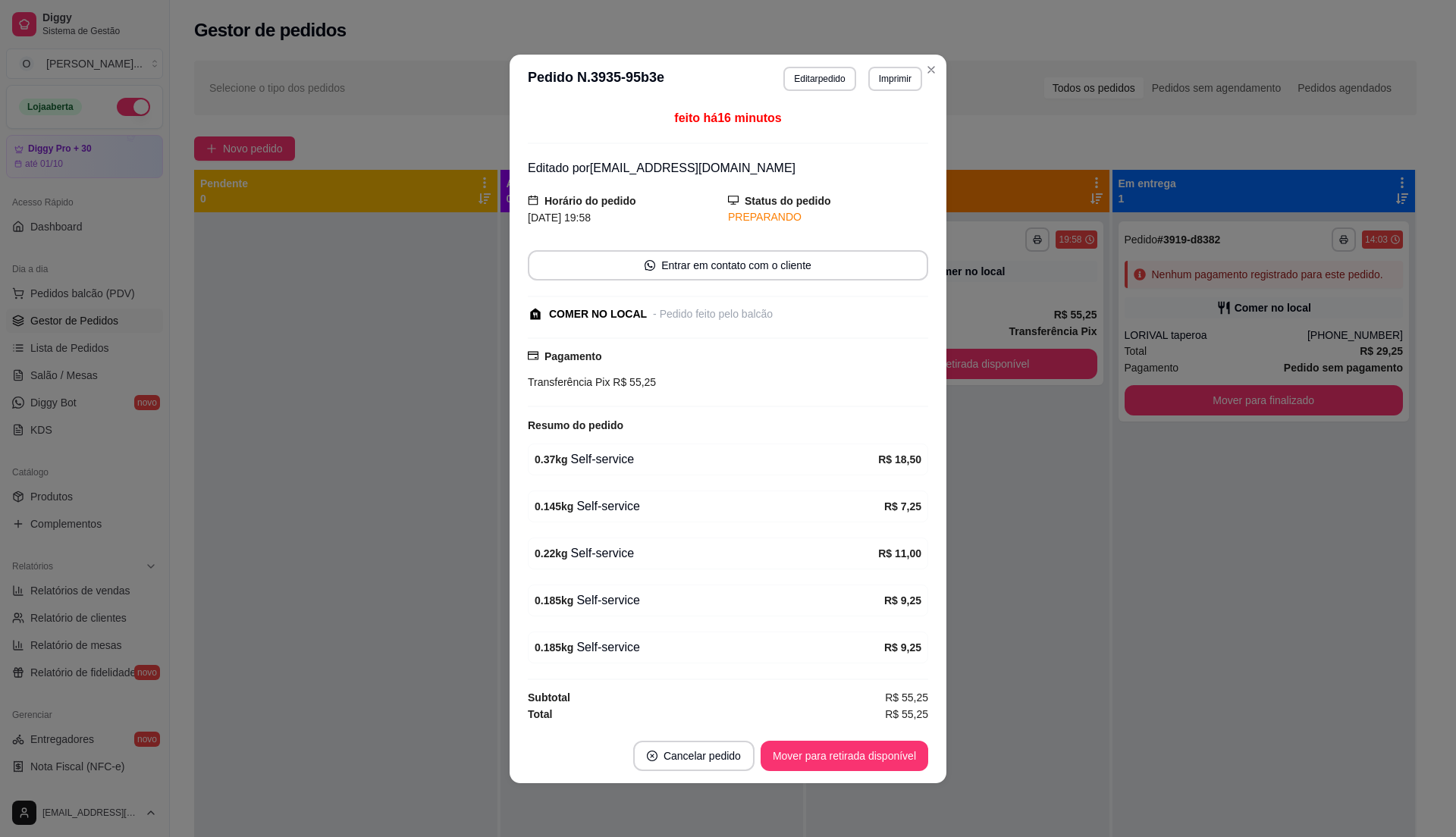 The width and height of the screenshot is (1456, 837). Describe the element at coordinates (549, 698) in the screenshot. I see `strong: Subtotal` at that location.